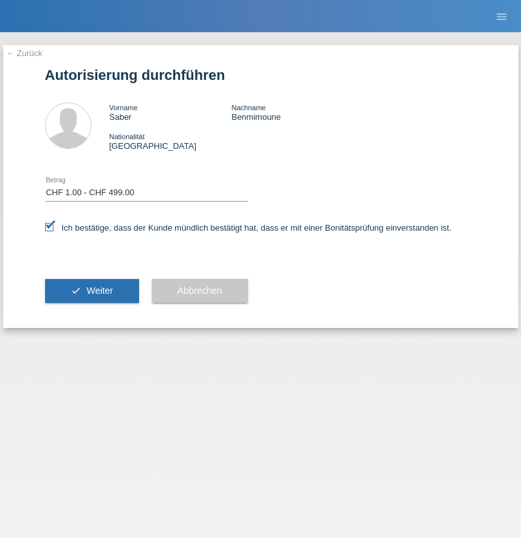  What do you see at coordinates (502, 17) in the screenshot?
I see `i: menu` at bounding box center [502, 17].